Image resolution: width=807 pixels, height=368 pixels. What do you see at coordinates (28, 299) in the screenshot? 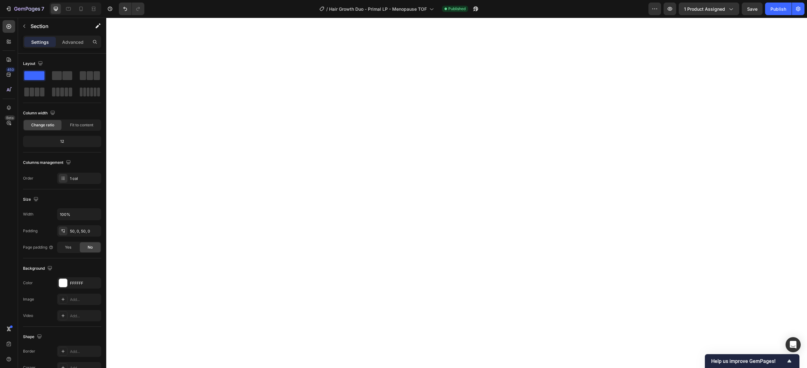
I see `div: Image` at bounding box center [28, 299].